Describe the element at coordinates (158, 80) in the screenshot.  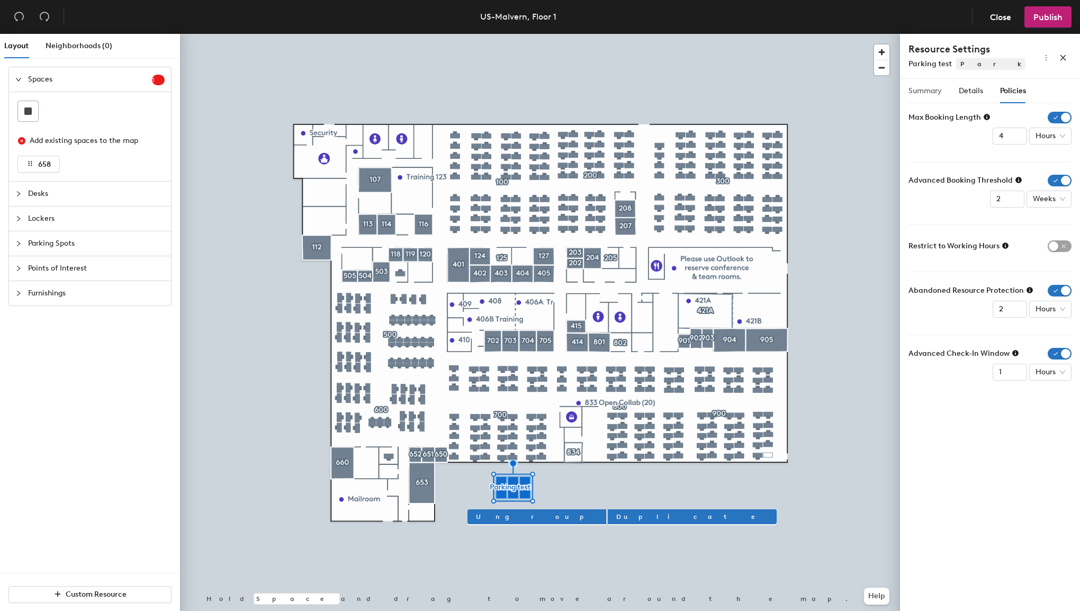
I see `sup: 1` at that location.